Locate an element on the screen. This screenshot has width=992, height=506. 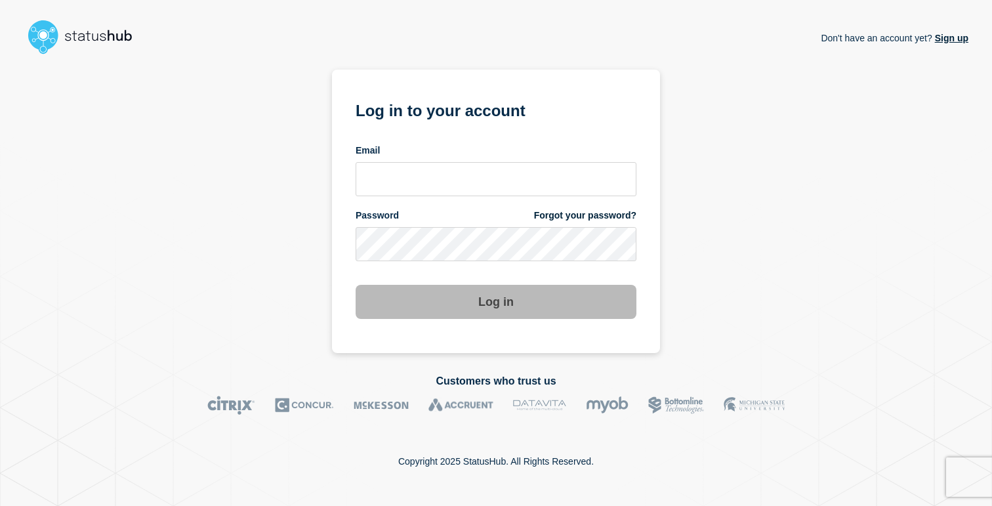
img: MSU logo is located at coordinates (753, 405).